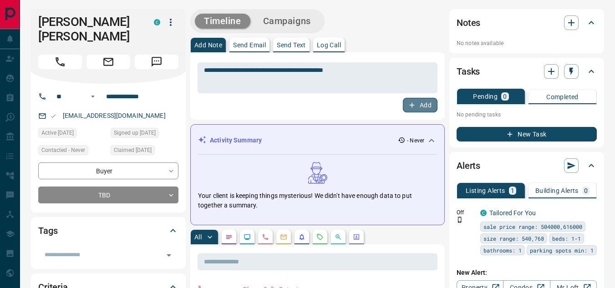 The image size is (615, 288). Describe the element at coordinates (527, 273) in the screenshot. I see `p: New Alert:` at that location.